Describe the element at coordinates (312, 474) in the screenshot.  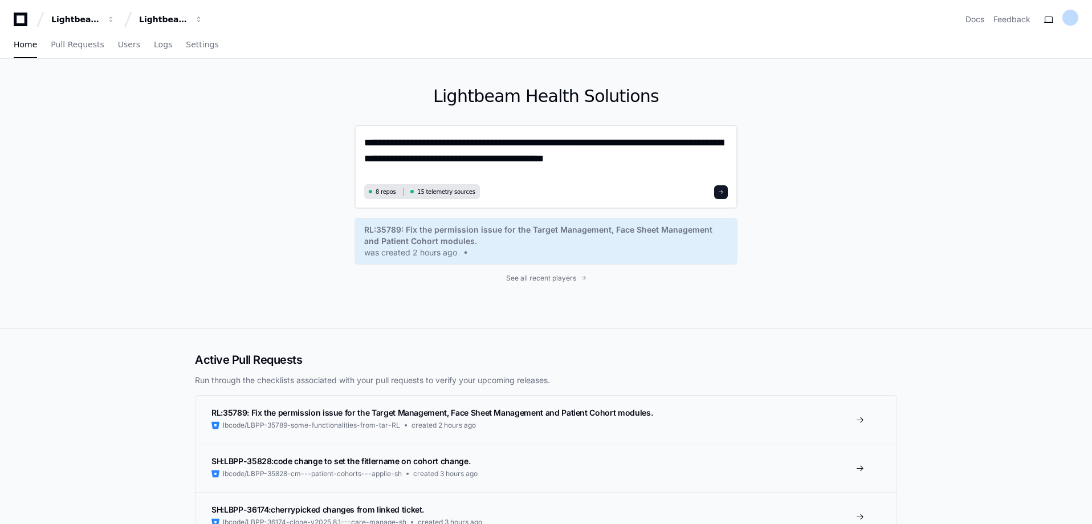
I see `span: lbcode/LBPP-35828-cm---patient-cohorts---applie-sh` at that location.